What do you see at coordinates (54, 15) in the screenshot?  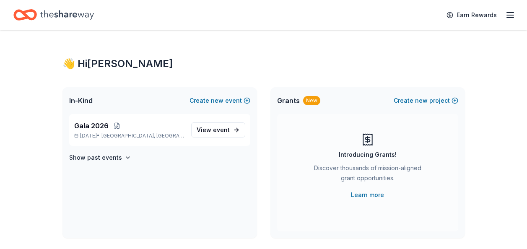 I see `a: Home` at bounding box center [54, 15].